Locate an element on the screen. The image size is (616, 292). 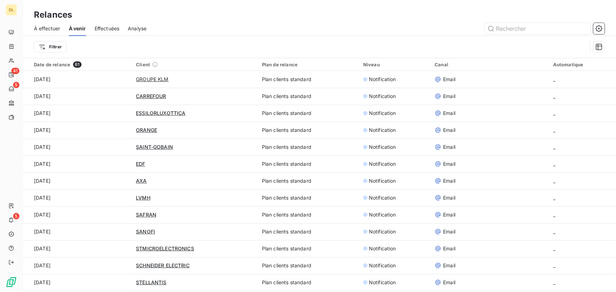
span: STELLANTIS is located at coordinates (151, 283).